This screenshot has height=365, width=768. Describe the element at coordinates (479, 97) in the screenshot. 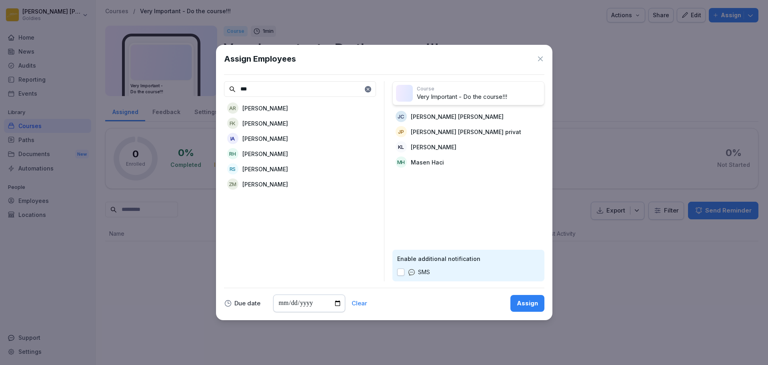

I see `p: Very Important - Do the course!!!` at that location.